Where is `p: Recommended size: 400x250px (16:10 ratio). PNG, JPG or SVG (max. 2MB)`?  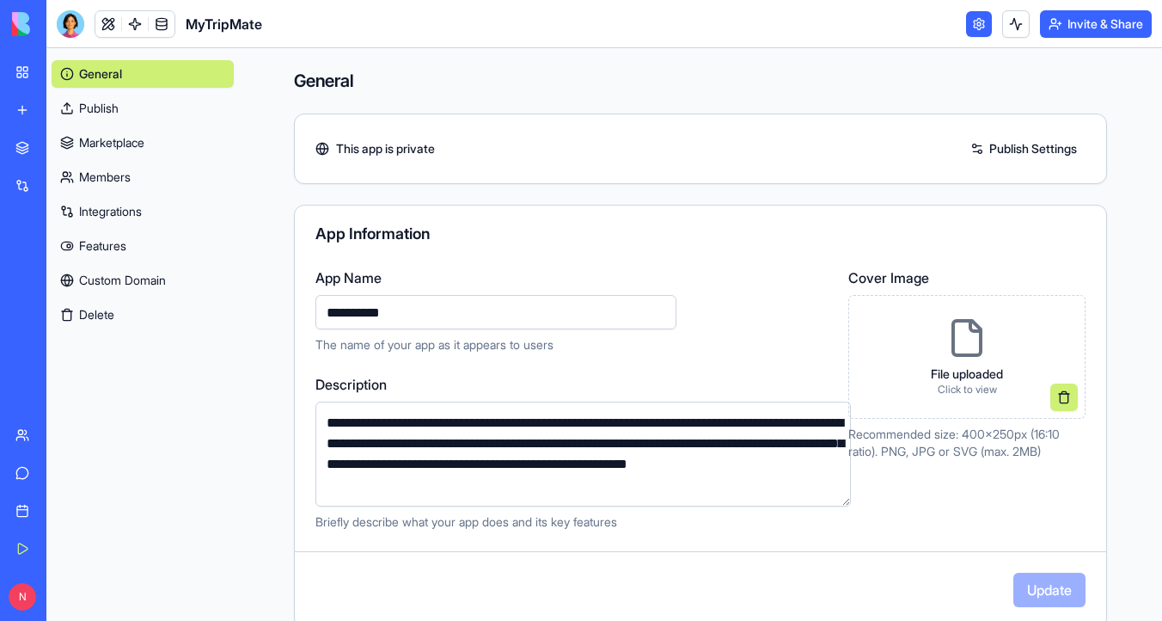
p: Recommended size: 400x250px (16:10 ratio). PNG, JPG or SVG (max. 2MB) is located at coordinates (967, 443).